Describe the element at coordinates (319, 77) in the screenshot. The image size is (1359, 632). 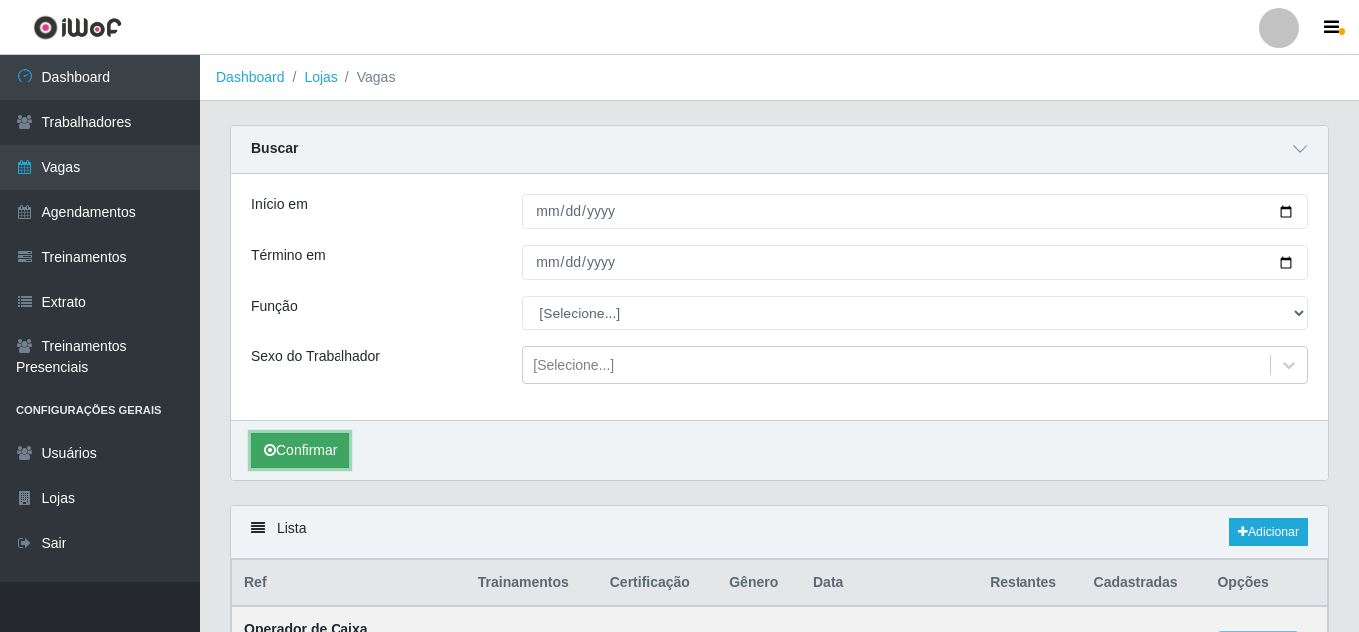
I see `a: Lojas` at that location.